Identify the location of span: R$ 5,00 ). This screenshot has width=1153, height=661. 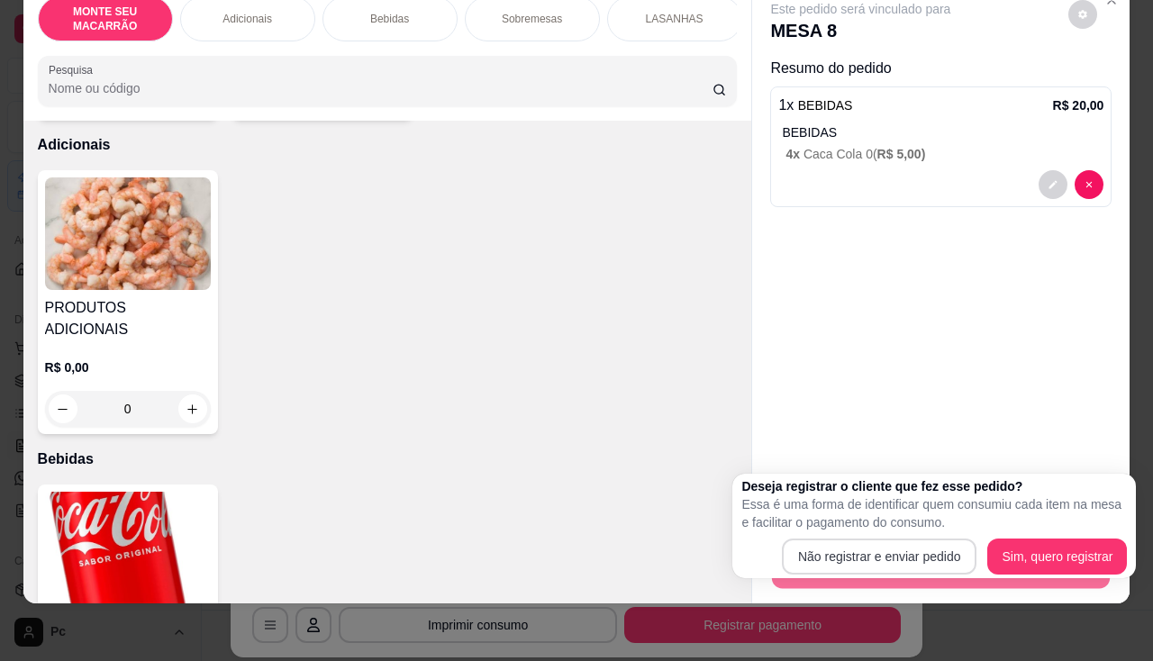
(902, 154).